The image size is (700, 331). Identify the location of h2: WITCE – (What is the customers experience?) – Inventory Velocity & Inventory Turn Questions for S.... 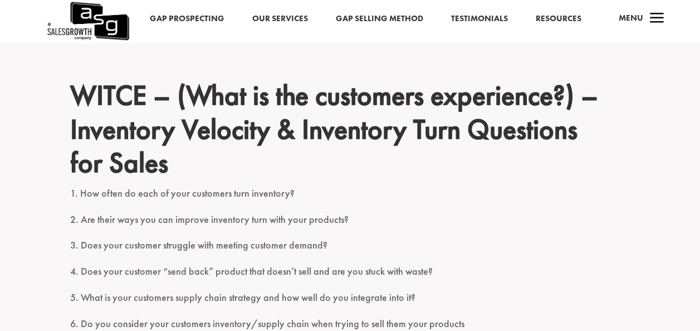
(350, 131).